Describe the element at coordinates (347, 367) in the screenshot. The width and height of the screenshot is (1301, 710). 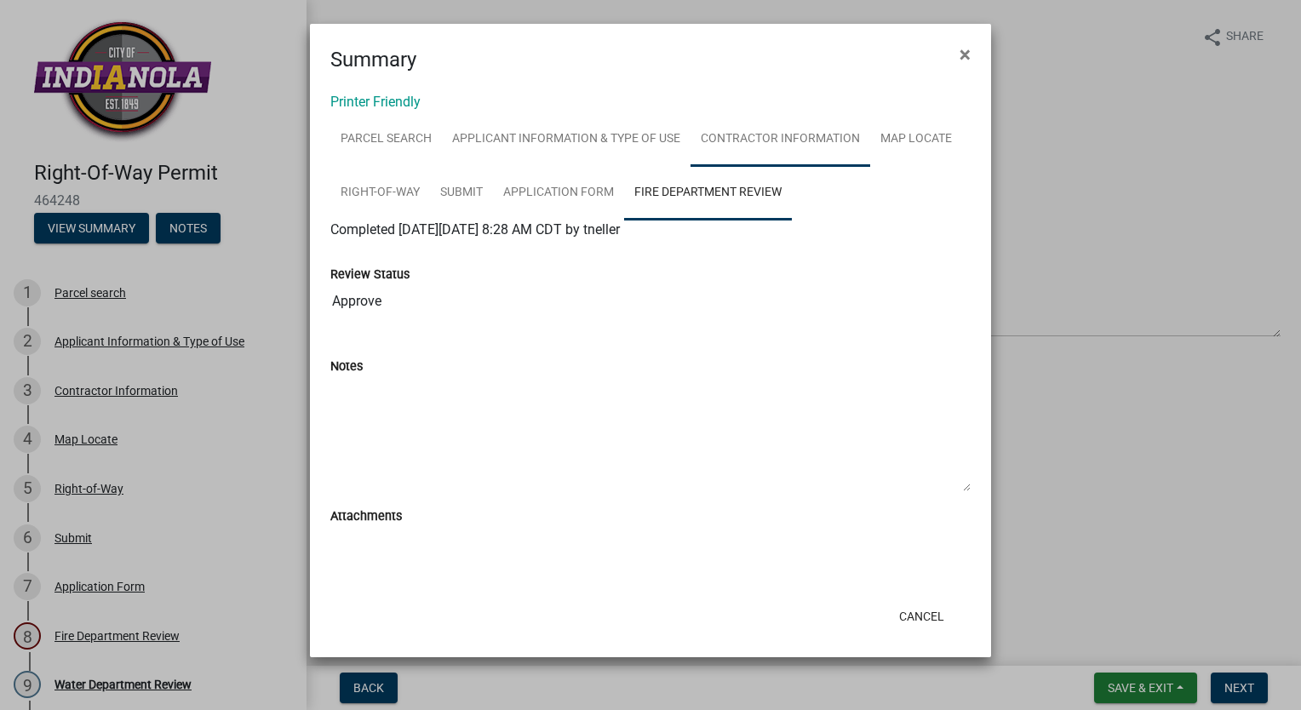
I see `label: Notes` at that location.